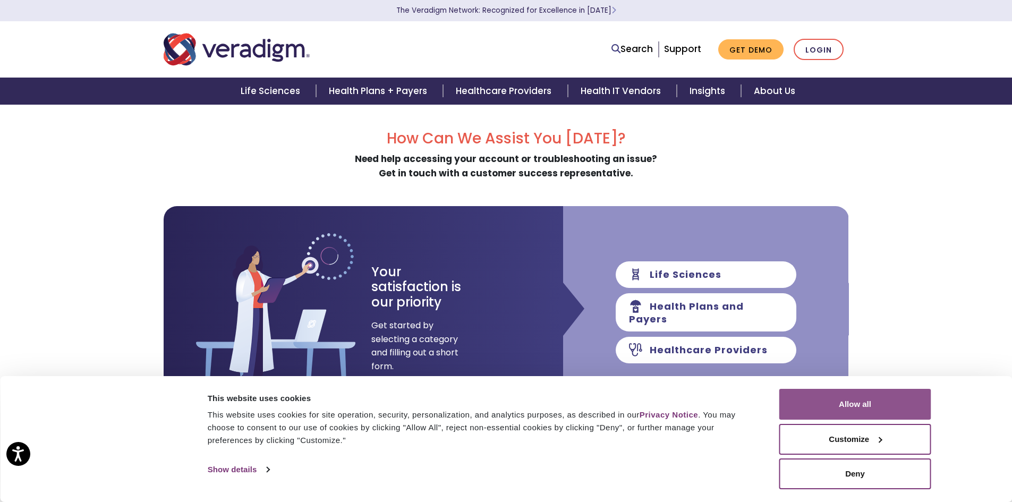  What do you see at coordinates (236, 49) in the screenshot?
I see `img: Veradigm logo` at bounding box center [236, 49].